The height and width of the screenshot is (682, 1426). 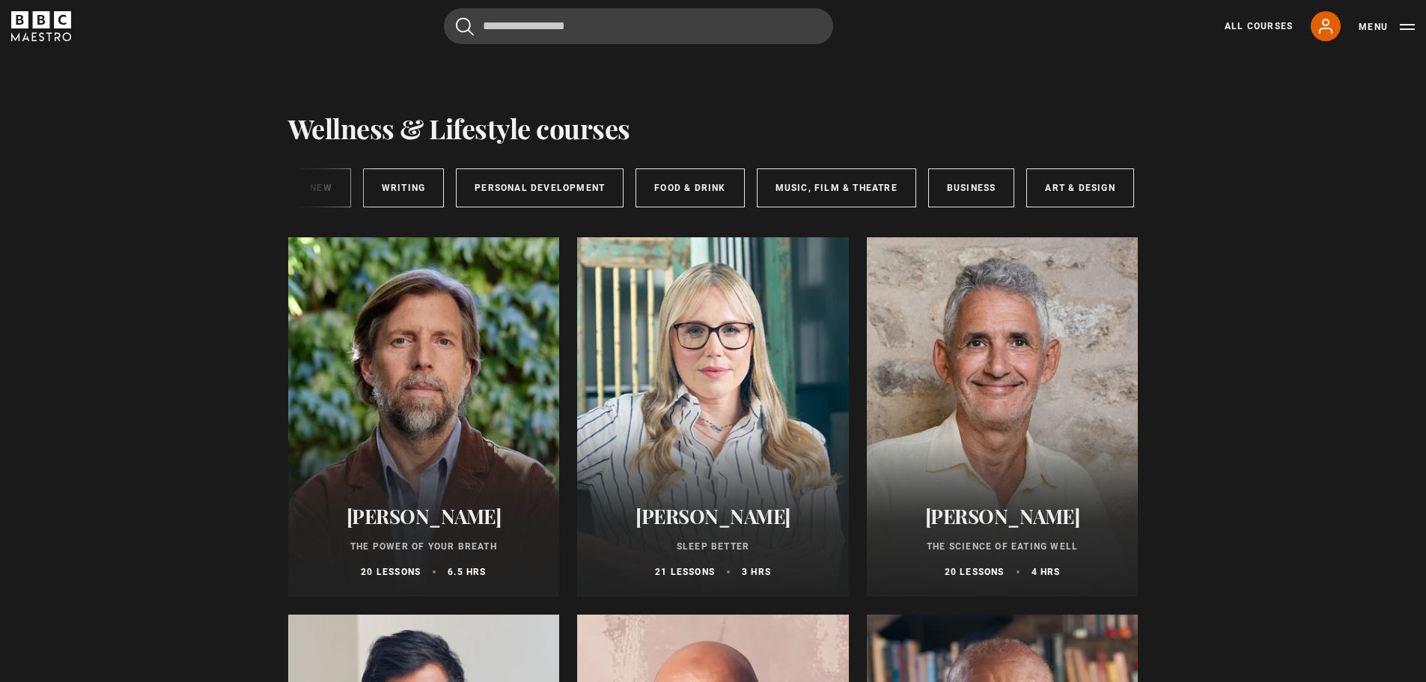 I want to click on p: 6.5 hrs, so click(x=466, y=572).